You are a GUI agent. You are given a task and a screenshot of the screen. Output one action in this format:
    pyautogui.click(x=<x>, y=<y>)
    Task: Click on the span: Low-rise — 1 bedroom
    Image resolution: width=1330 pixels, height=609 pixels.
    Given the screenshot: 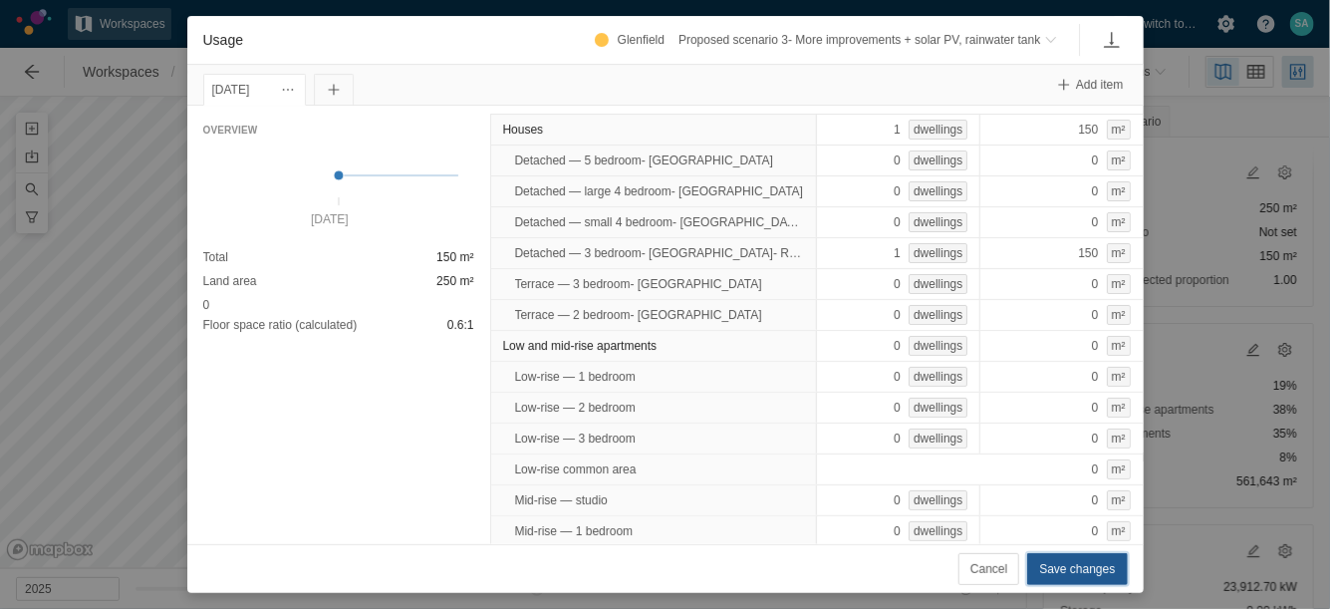 What is the action you would take?
    pyautogui.click(x=575, y=377)
    